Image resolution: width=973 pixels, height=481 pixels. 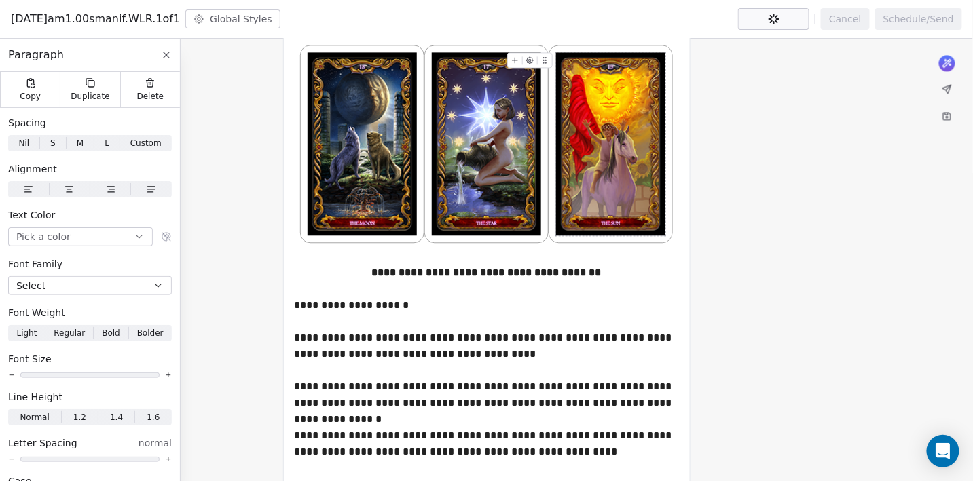 I want to click on span: Font Weight, so click(x=37, y=313).